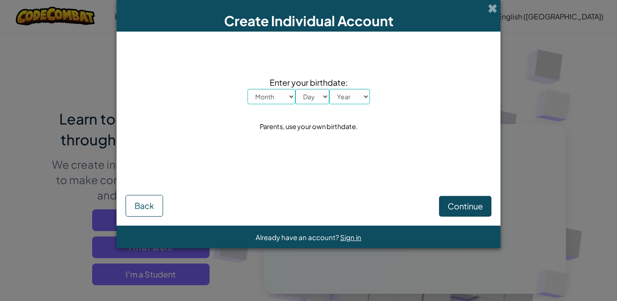  What do you see at coordinates (465, 206) in the screenshot?
I see `button: Continue` at bounding box center [465, 206].